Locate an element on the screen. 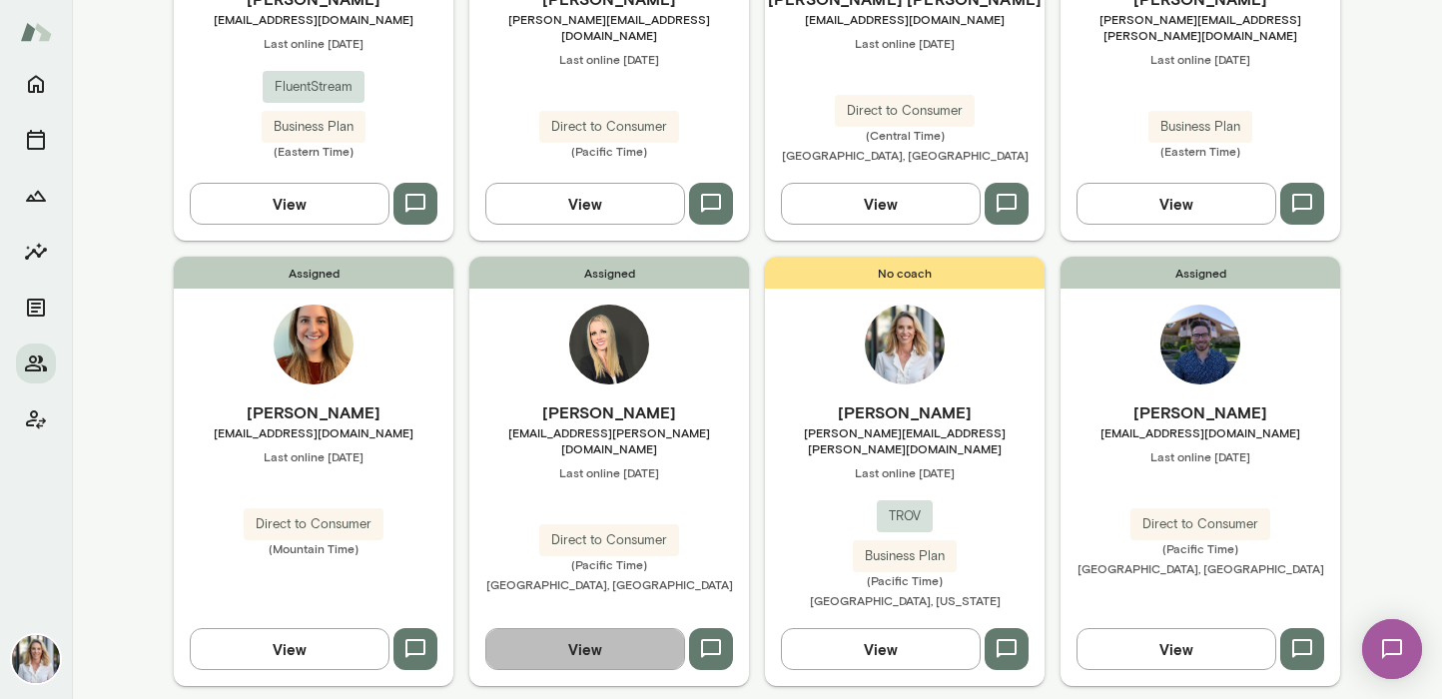 The image size is (1442, 699). button: Growth Plan is located at coordinates (36, 196).